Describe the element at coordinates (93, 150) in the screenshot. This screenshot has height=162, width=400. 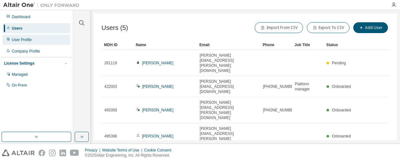
I see `div: Privacy` at that location.